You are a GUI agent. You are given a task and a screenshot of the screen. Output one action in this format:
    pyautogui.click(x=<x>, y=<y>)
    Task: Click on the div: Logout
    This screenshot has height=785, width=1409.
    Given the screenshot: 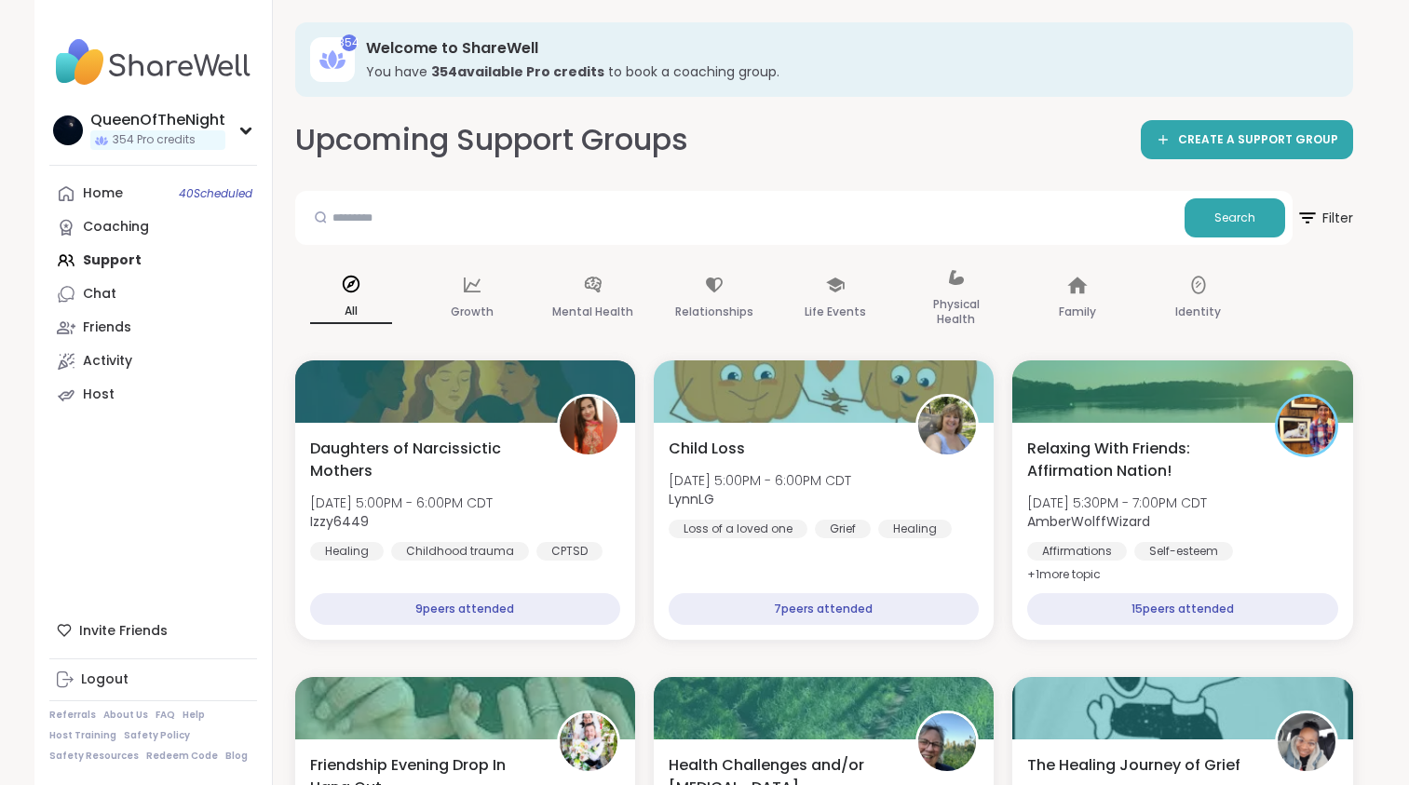 What is the action you would take?
    pyautogui.click(x=104, y=680)
    